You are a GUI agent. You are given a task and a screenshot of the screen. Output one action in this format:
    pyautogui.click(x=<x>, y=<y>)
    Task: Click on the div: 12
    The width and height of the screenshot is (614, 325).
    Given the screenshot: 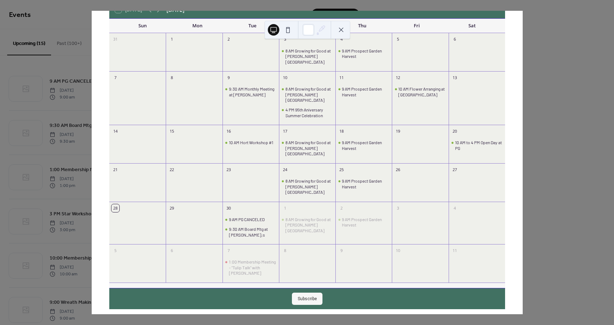 What is the action you would take?
    pyautogui.click(x=398, y=78)
    